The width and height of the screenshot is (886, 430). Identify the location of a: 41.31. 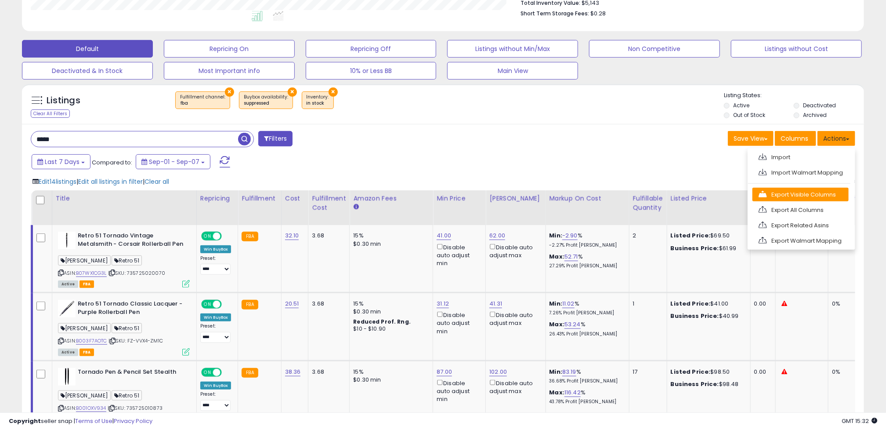
(496, 304).